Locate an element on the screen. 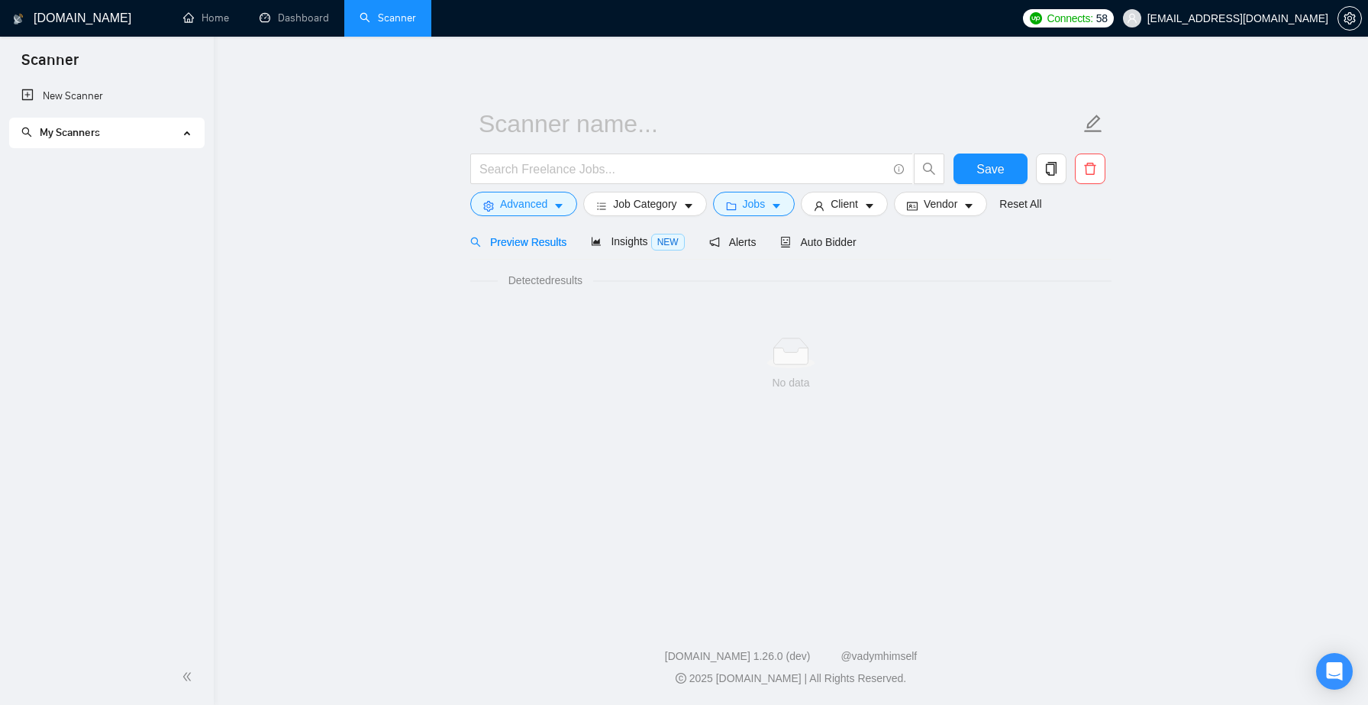  span: Alerts is located at coordinates (733, 242).